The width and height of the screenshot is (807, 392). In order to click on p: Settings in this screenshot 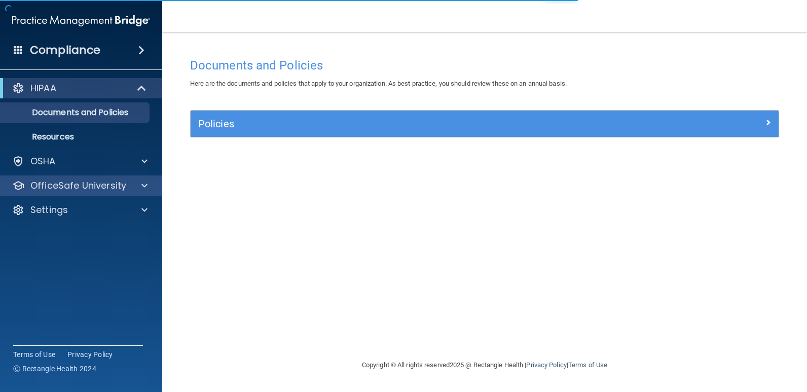, I will do `click(49, 210)`.